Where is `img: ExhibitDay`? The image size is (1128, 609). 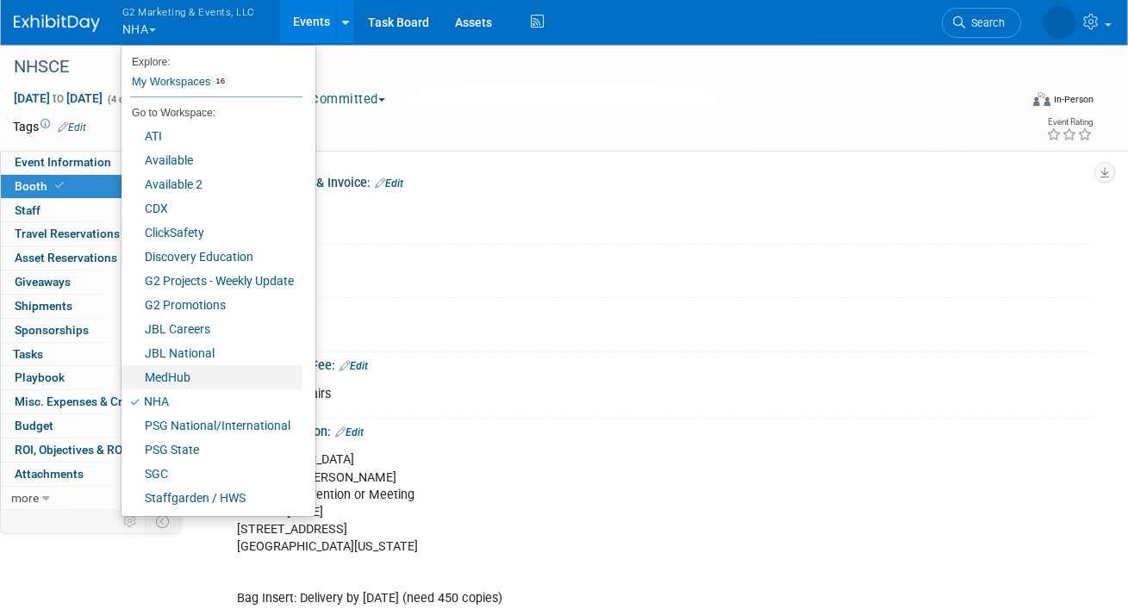 img: ExhibitDay is located at coordinates (57, 23).